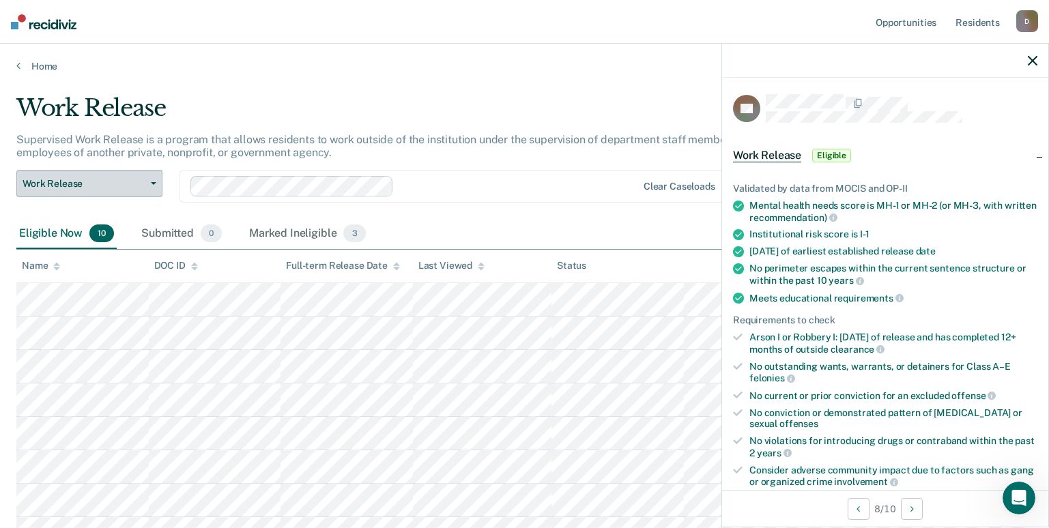 Image resolution: width=1049 pixels, height=528 pixels. I want to click on span: clearance, so click(858, 349).